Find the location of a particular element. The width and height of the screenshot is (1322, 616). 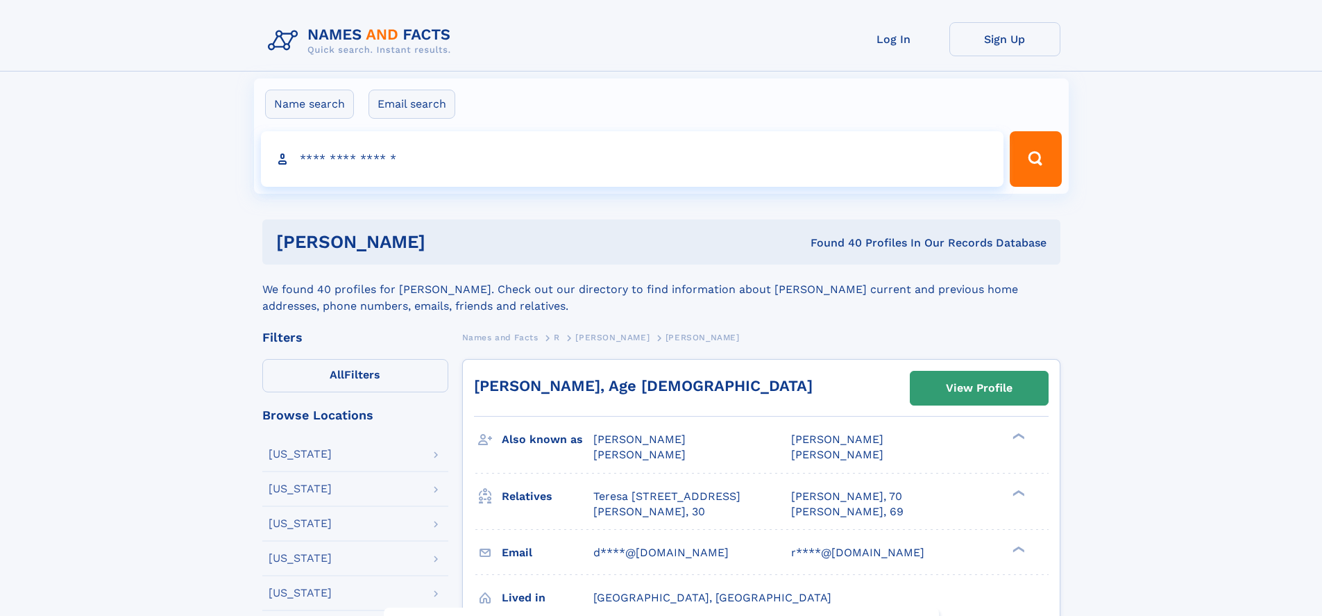

a: Names and Facts is located at coordinates (500, 337).